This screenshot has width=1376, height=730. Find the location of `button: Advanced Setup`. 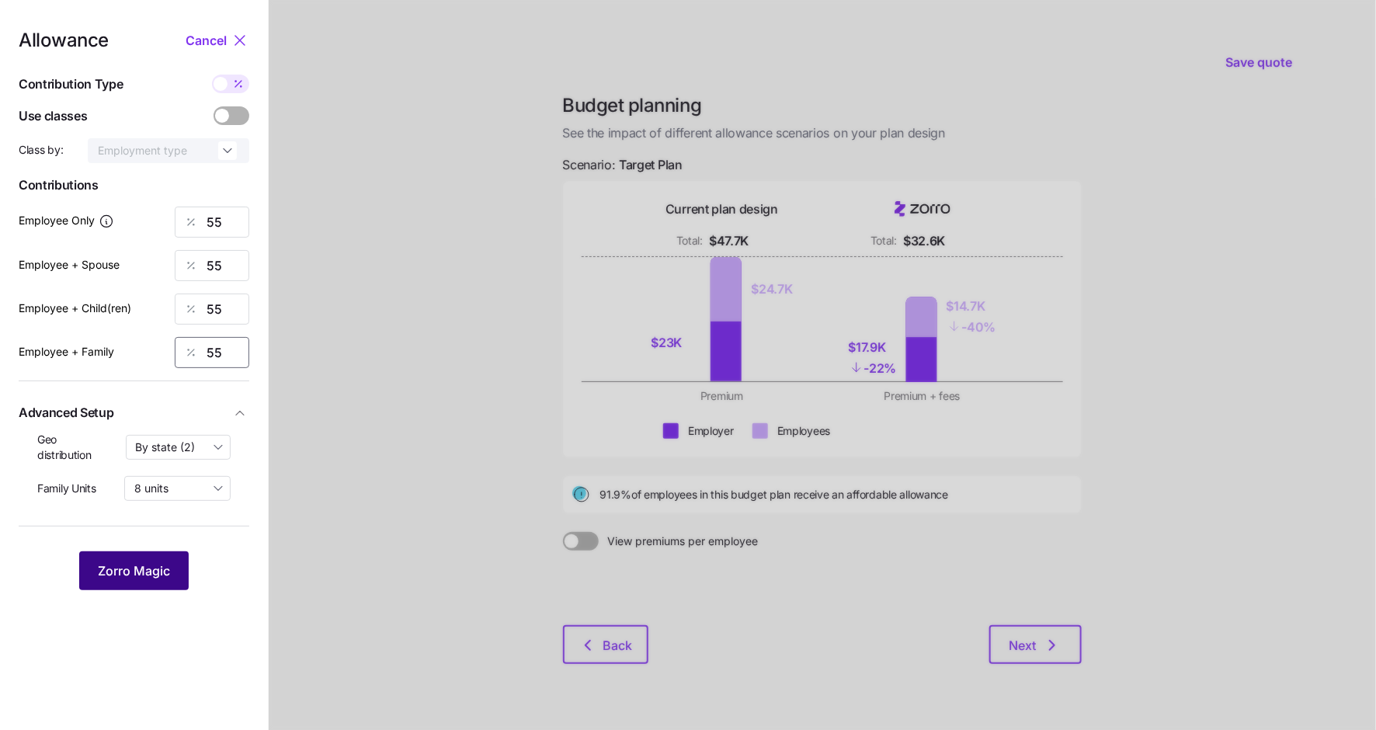

button: Advanced Setup is located at coordinates (134, 412).